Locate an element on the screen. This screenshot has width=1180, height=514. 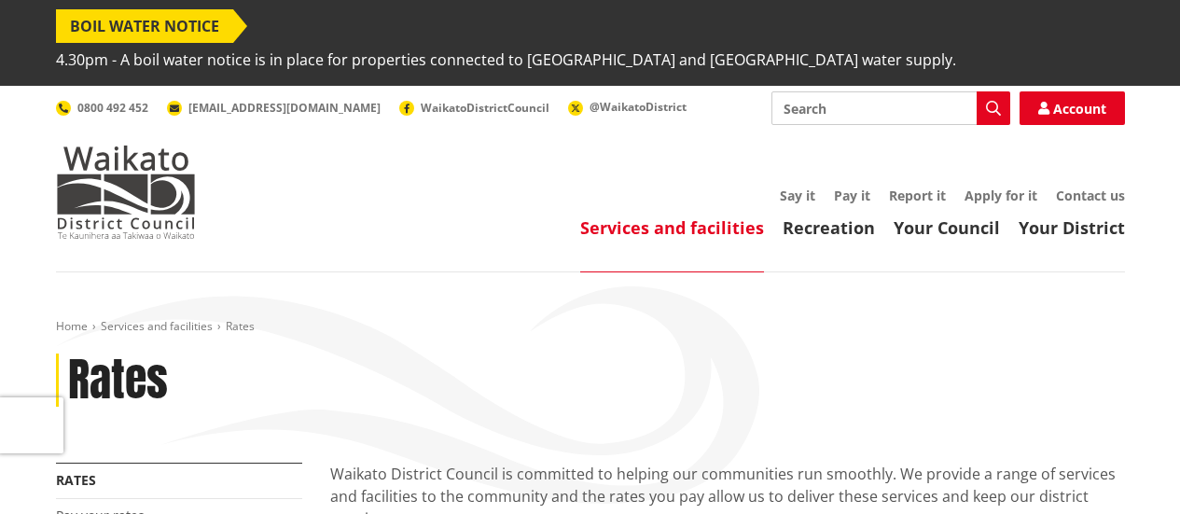
a: Contact us is located at coordinates (1091, 195).